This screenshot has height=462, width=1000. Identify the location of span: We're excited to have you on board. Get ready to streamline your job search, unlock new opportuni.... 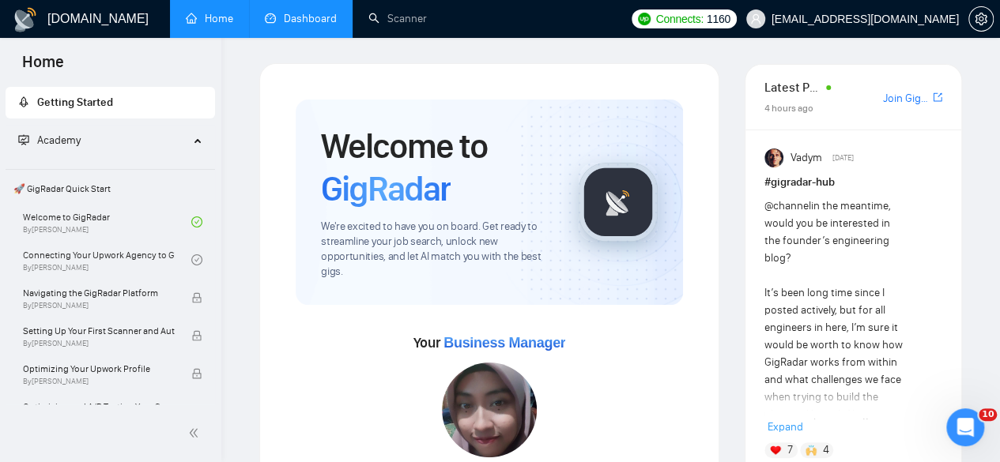
(437, 250).